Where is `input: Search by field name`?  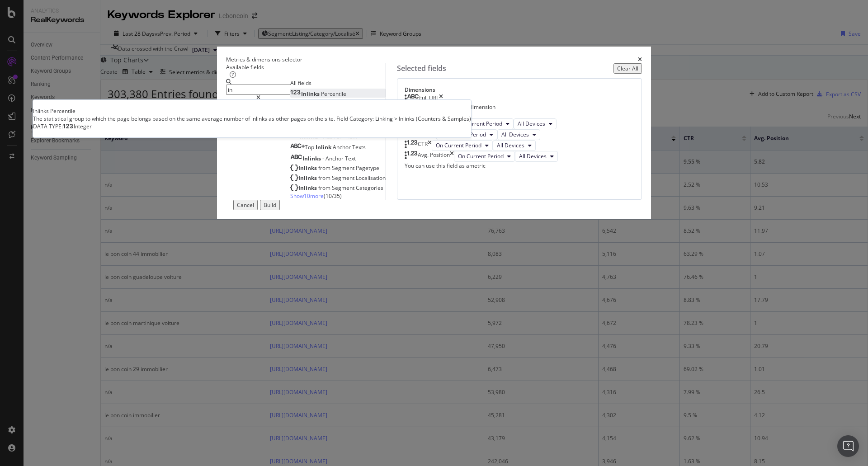
input: Search by field name is located at coordinates (258, 90).